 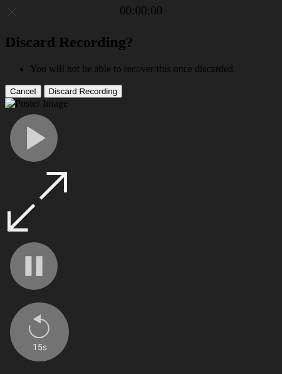 What do you see at coordinates (141, 42) in the screenshot?
I see `h2: Discard Recording?` at bounding box center [141, 42].